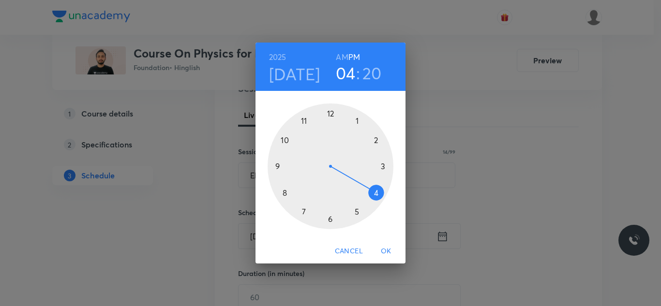 The image size is (661, 306). I want to click on button: AM, so click(342, 57).